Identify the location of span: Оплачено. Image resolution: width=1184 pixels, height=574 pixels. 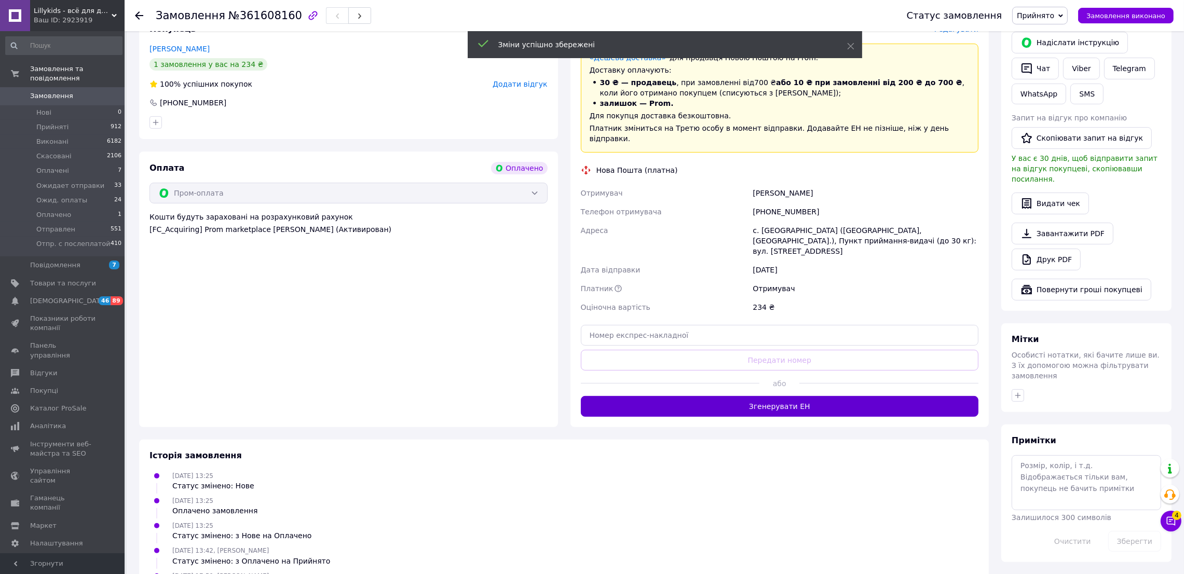
(53, 215).